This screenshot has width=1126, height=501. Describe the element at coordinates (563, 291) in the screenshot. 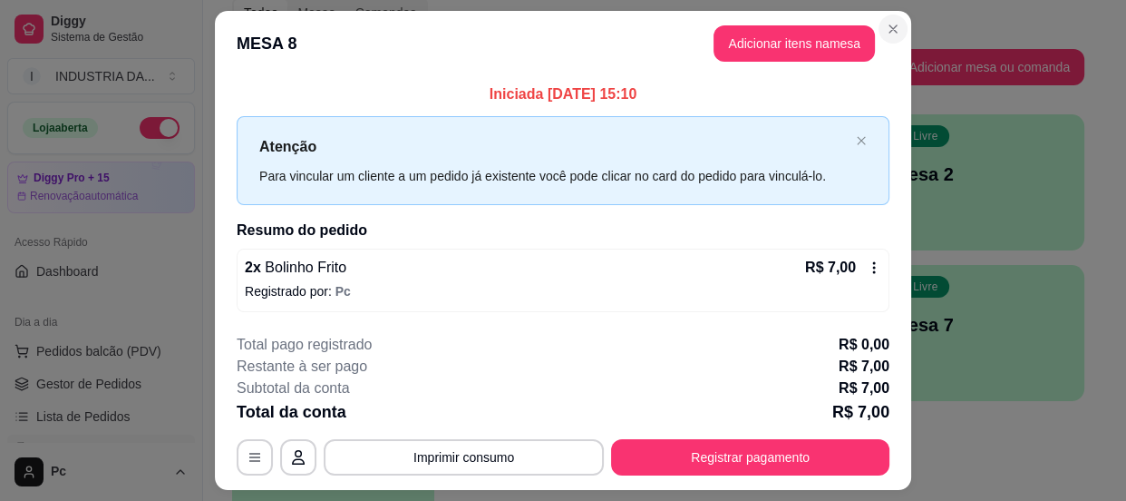

I see `p: Registrado por:` at that location.